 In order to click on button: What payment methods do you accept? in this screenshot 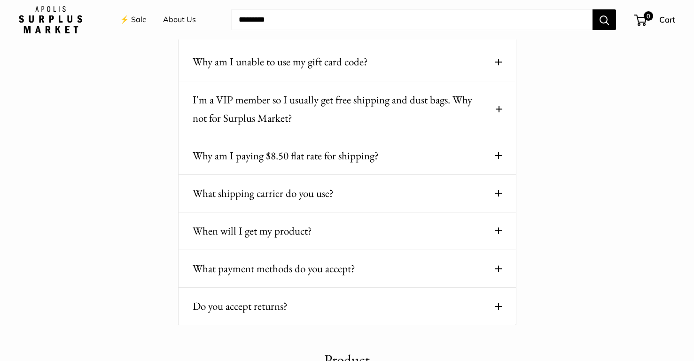, I will do `click(347, 268)`.